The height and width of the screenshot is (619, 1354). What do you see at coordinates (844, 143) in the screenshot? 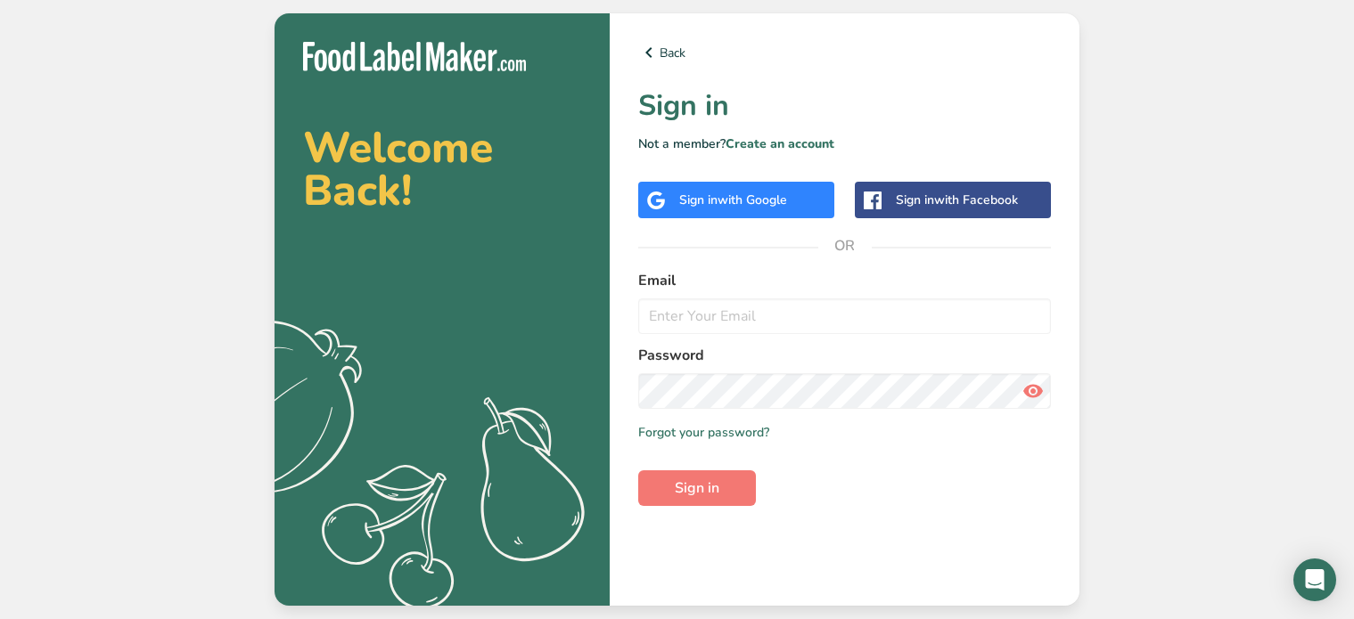
I see `p: Not a member?` at bounding box center [844, 143].